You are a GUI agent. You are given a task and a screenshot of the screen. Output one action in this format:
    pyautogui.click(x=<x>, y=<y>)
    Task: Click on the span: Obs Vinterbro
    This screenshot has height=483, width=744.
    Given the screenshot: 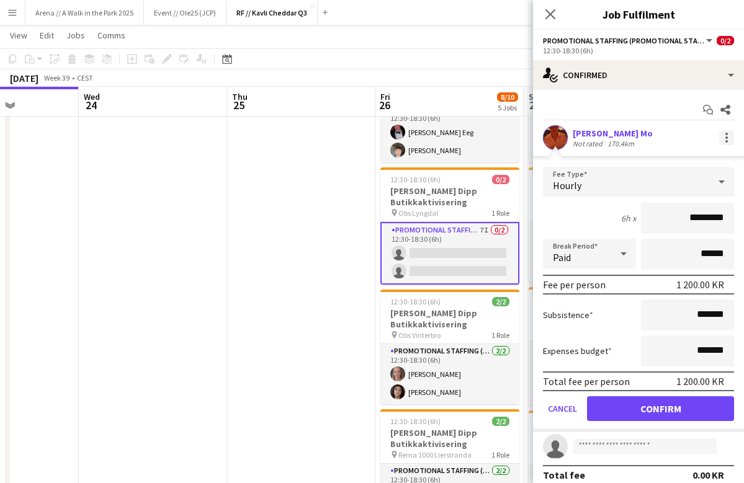 What is the action you would take?
    pyautogui.click(x=419, y=335)
    